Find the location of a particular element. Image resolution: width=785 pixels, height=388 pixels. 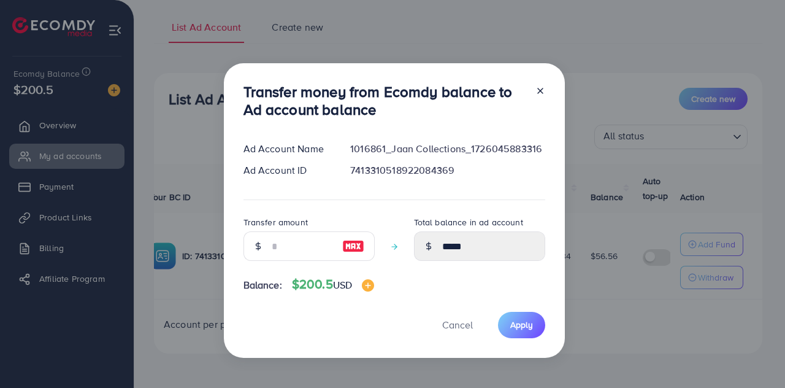

div: 7413310518922084369 is located at coordinates (447, 170).